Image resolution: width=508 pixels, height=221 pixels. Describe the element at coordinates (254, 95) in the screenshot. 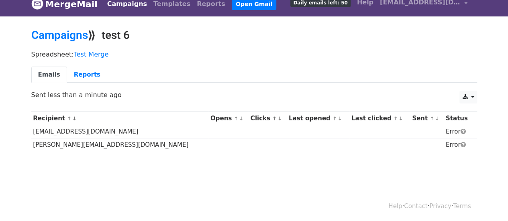

I see `p: Sent less than a minute ago` at that location.